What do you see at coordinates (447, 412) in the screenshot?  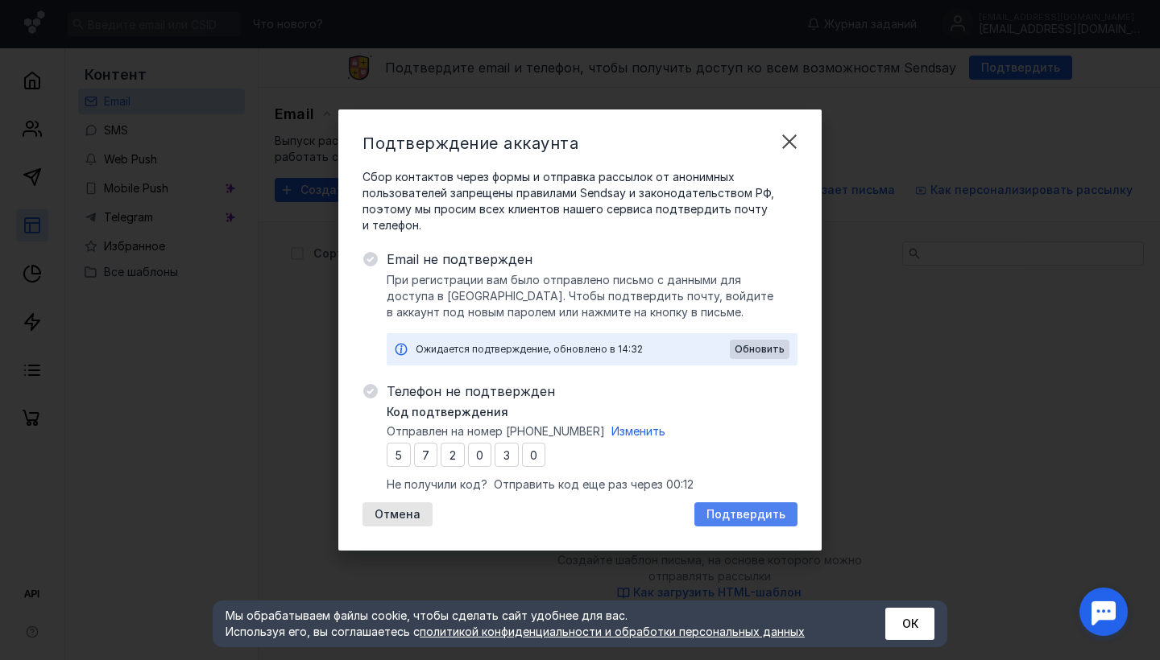 I see `span: Код подтверждения` at bounding box center [447, 412].